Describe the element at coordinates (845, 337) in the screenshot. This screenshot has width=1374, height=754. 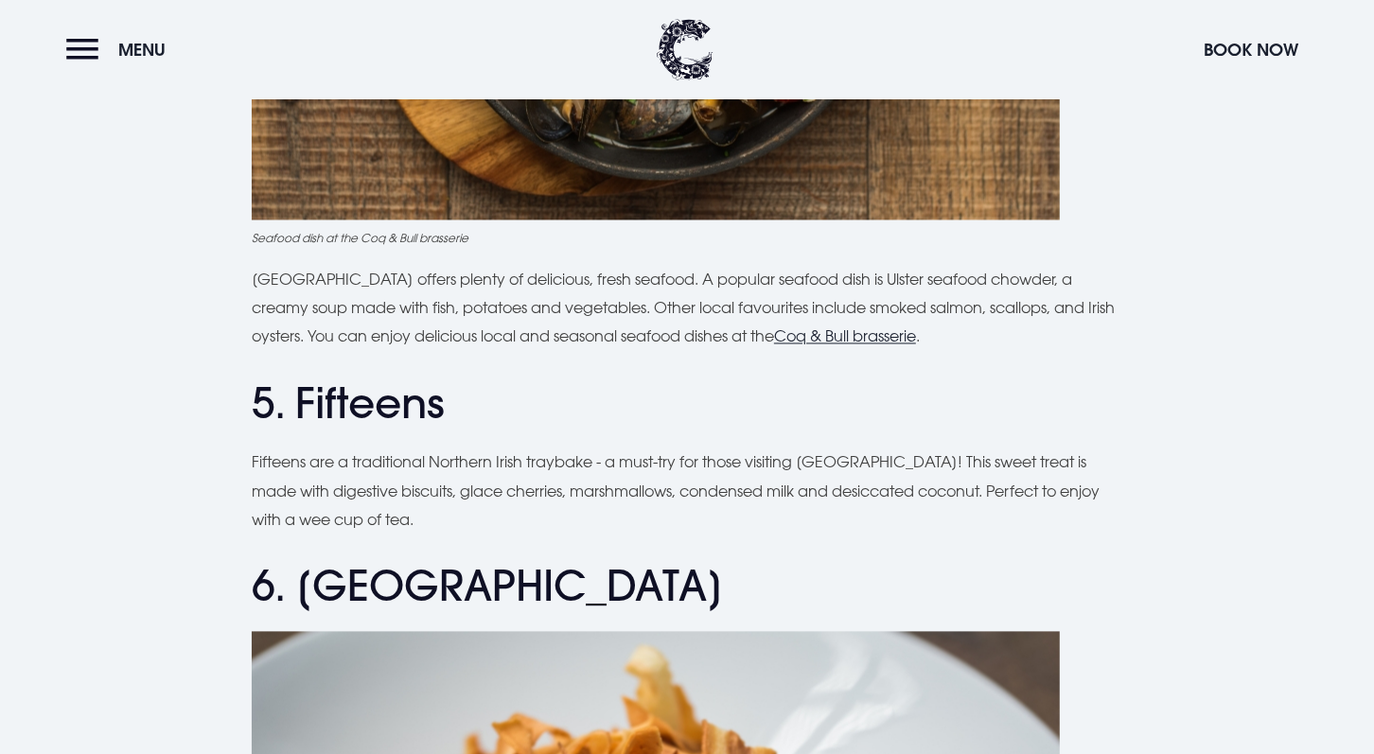
I see `u: Coq & Bull brasserie` at that location.